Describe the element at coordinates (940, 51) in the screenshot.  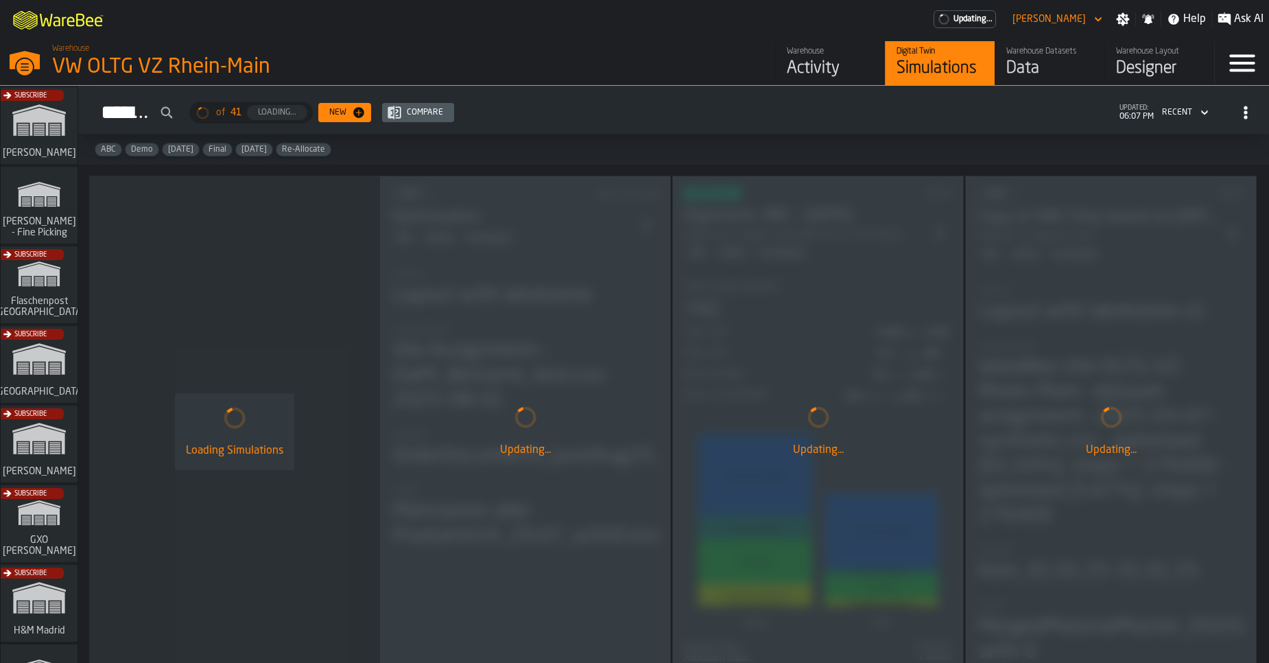
I see `div: Digital Twin` at that location.